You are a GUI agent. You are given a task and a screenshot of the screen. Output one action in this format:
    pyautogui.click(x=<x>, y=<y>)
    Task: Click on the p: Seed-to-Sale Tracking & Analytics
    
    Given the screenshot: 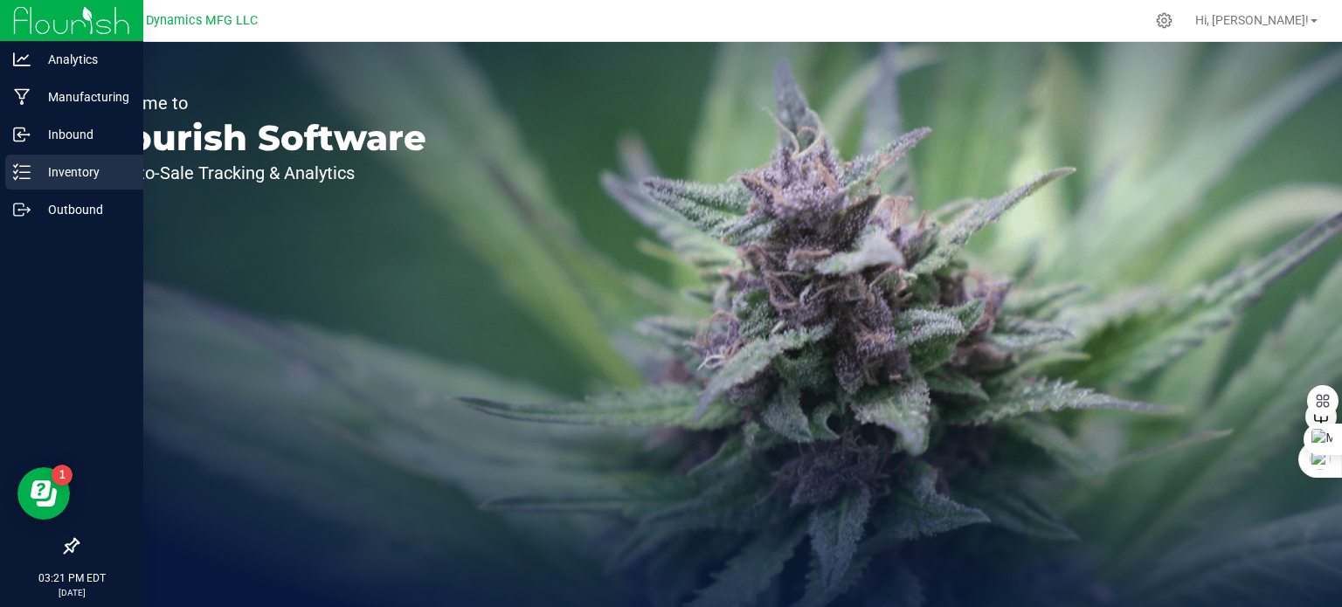 What is the action you would take?
    pyautogui.click(x=260, y=173)
    